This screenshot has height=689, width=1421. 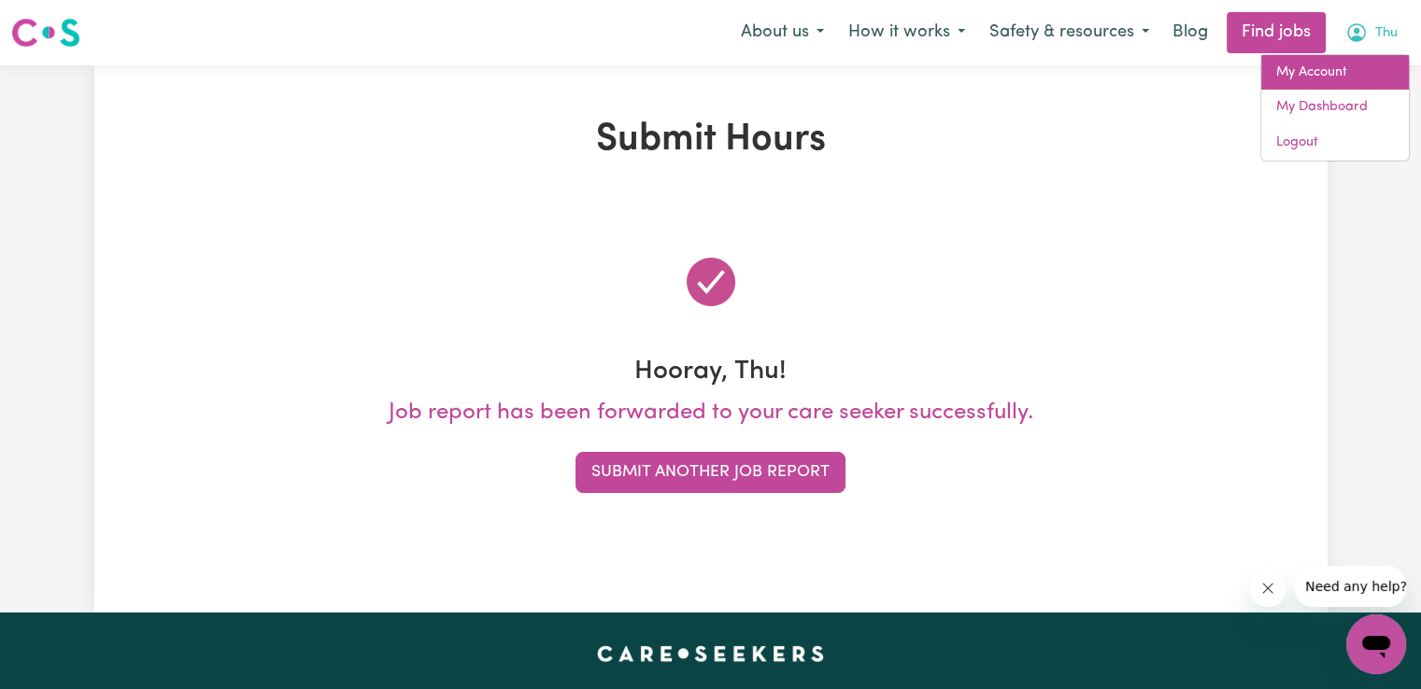 I want to click on a: My Dashboard, so click(x=1335, y=107).